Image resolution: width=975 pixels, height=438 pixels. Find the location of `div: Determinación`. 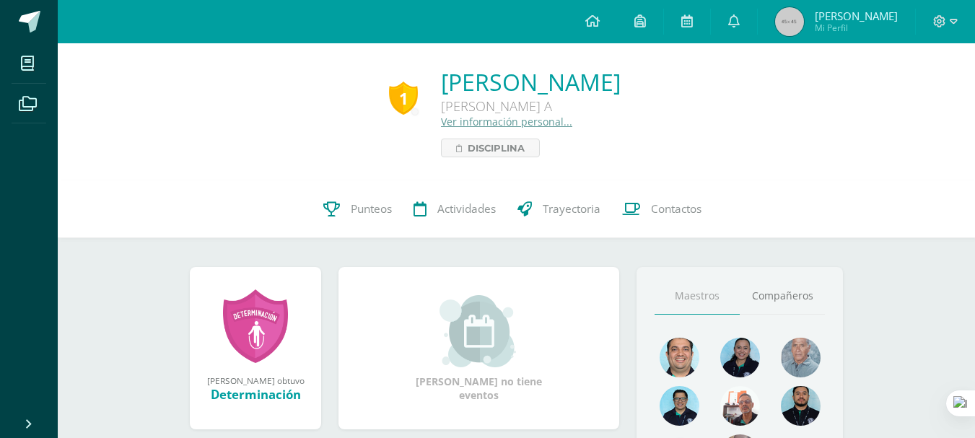

div: Determinación is located at coordinates (255, 394).